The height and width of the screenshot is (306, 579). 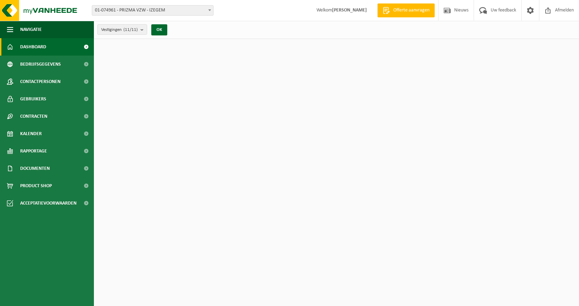 What do you see at coordinates (40, 64) in the screenshot?
I see `span: Bedrijfsgegevens` at bounding box center [40, 64].